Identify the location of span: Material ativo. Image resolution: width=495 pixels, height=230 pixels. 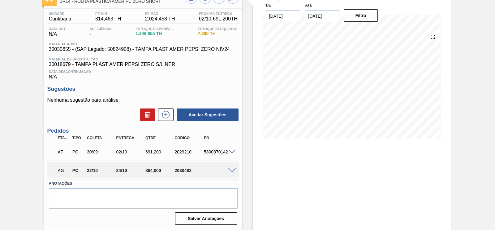
(140, 44).